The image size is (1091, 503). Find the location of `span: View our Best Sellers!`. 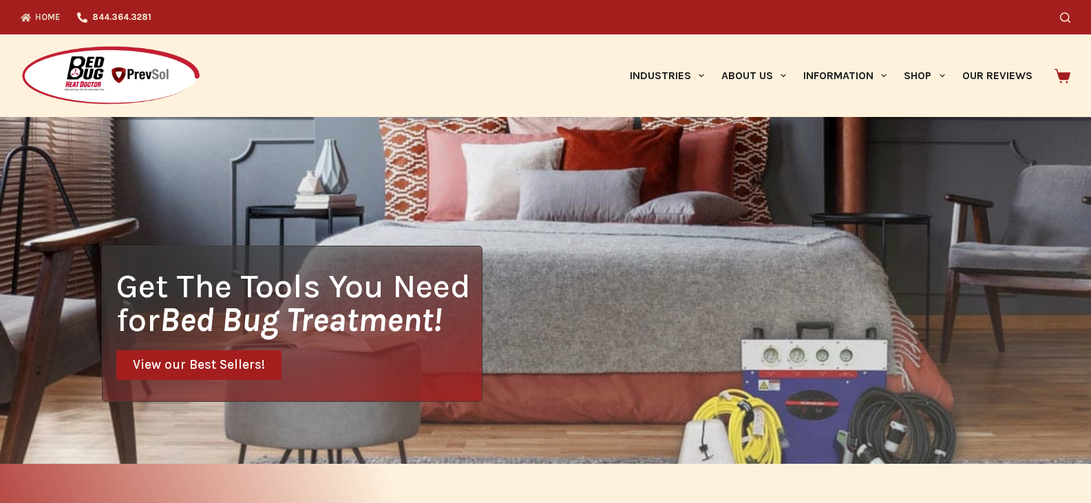

span: View our Best Sellers! is located at coordinates (199, 365).